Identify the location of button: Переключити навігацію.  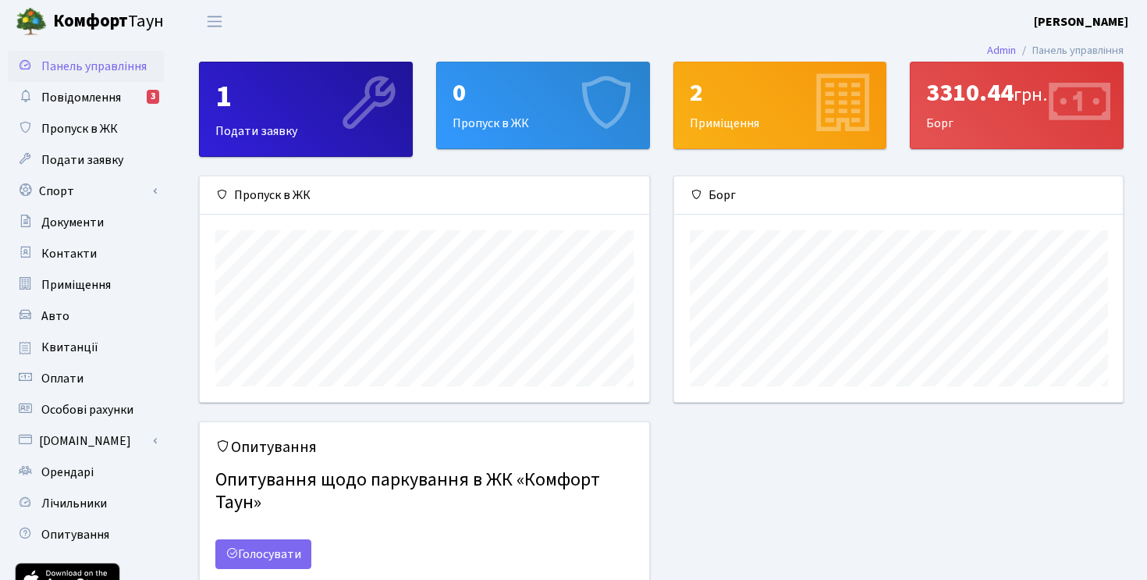
(215, 21).